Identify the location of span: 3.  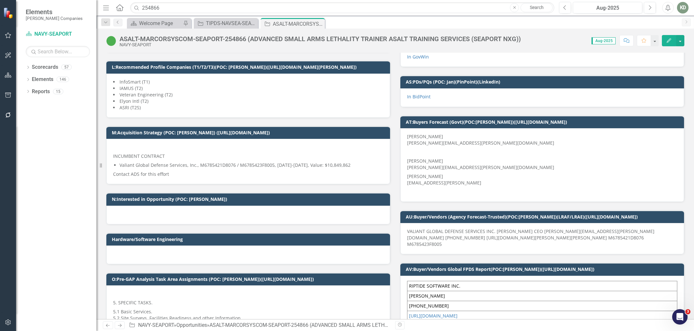
(688, 312).